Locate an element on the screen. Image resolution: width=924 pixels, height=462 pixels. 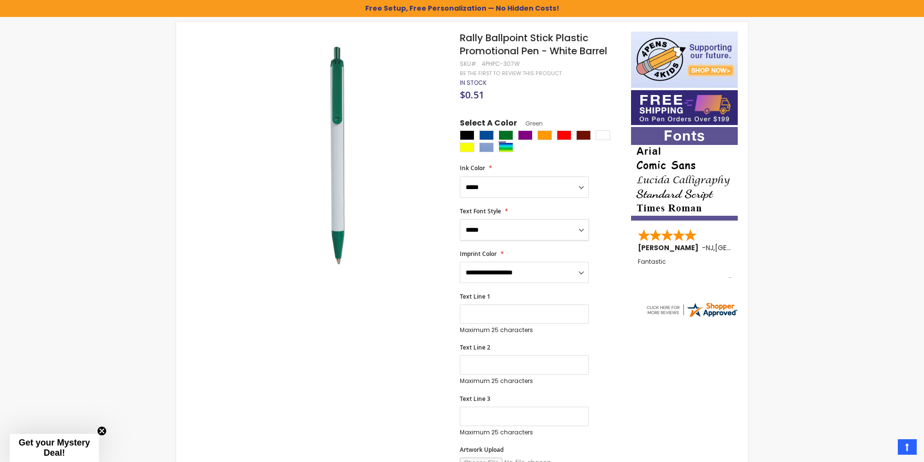
div: Maroon is located at coordinates (584, 135).